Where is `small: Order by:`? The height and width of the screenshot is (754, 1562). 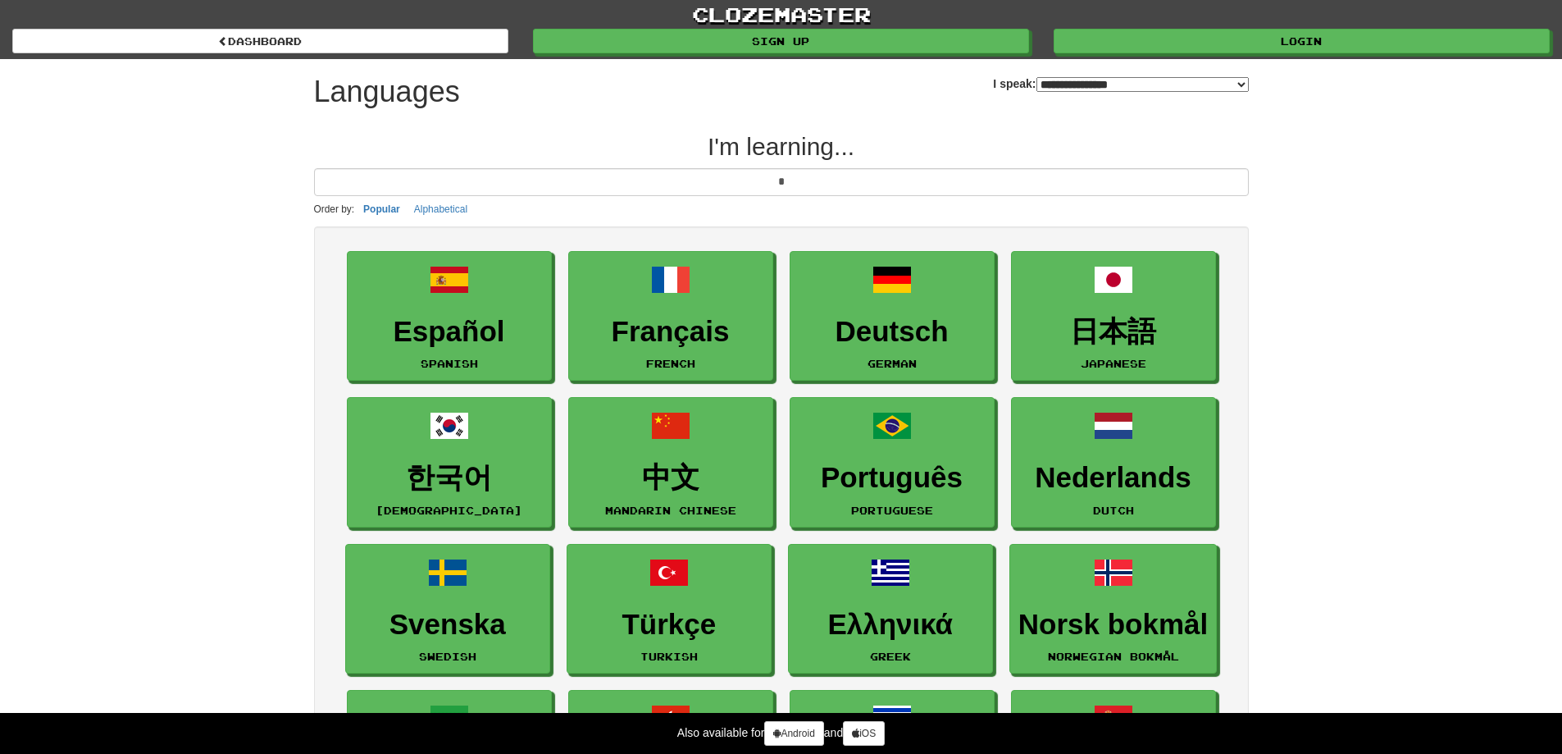
small: Order by: is located at coordinates (335, 209).